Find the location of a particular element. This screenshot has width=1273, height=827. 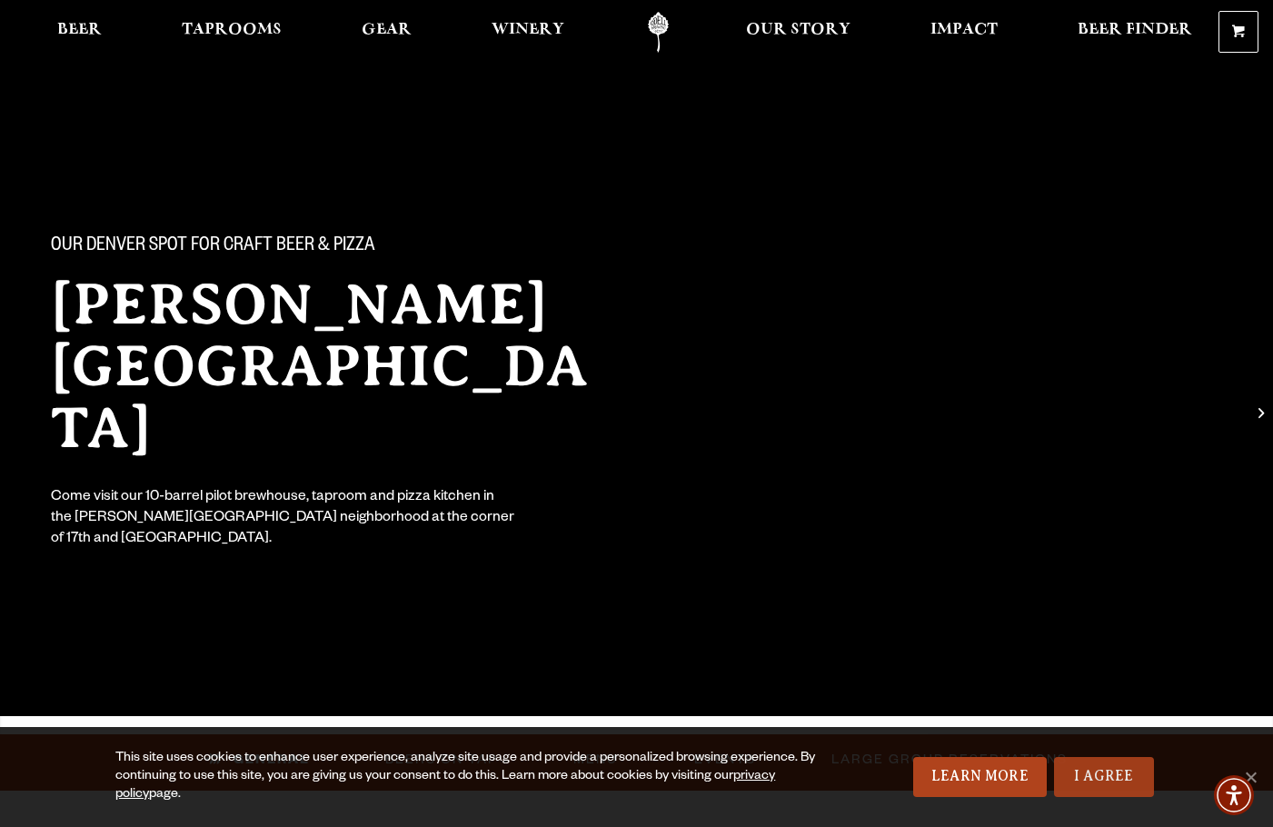

span: Impact is located at coordinates (964, 30).